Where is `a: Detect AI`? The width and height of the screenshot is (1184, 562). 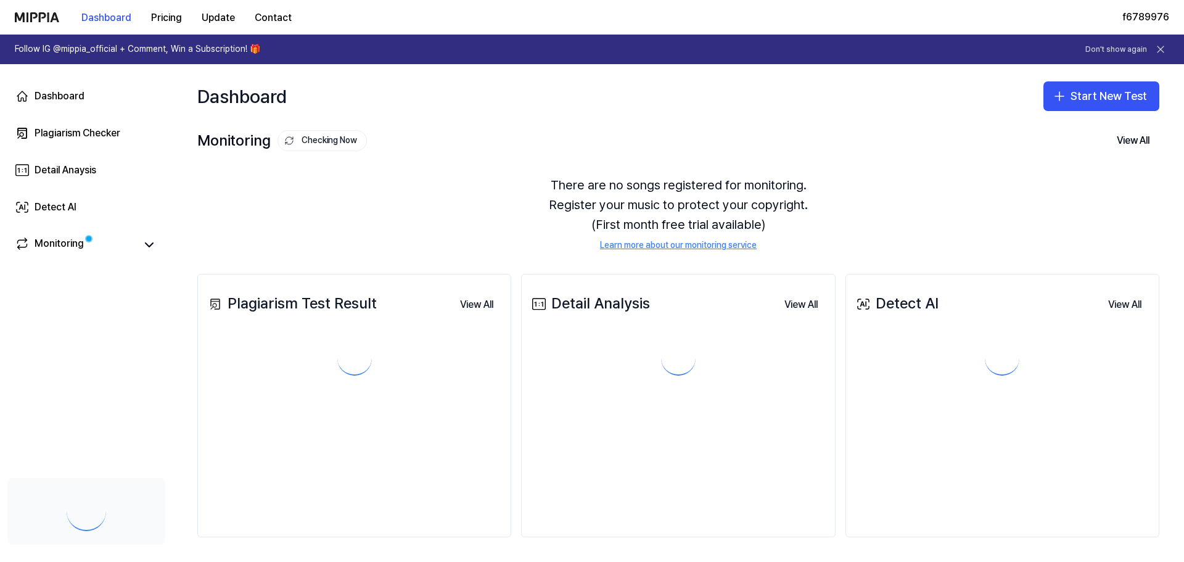 a: Detect AI is located at coordinates (86, 207).